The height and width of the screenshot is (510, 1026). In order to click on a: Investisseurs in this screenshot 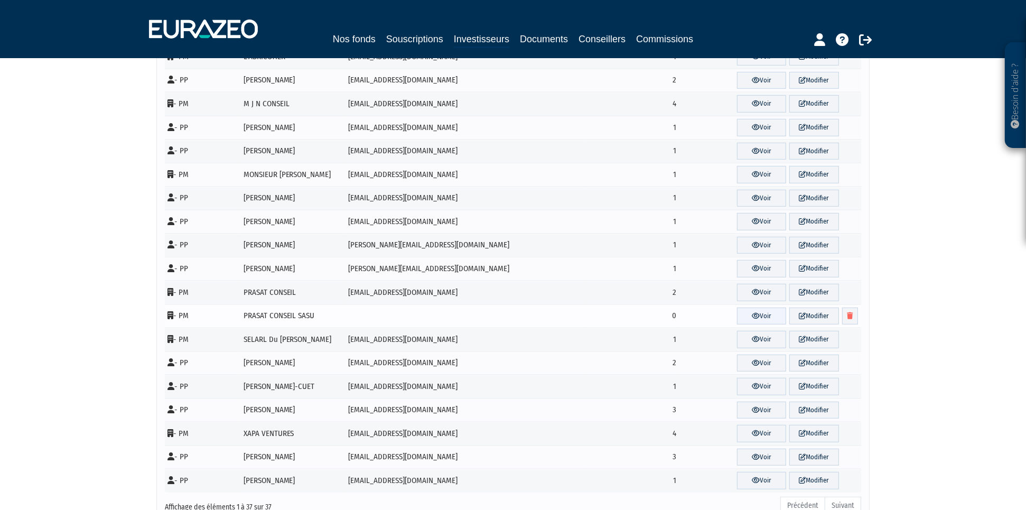, I will do `click(481, 40)`.